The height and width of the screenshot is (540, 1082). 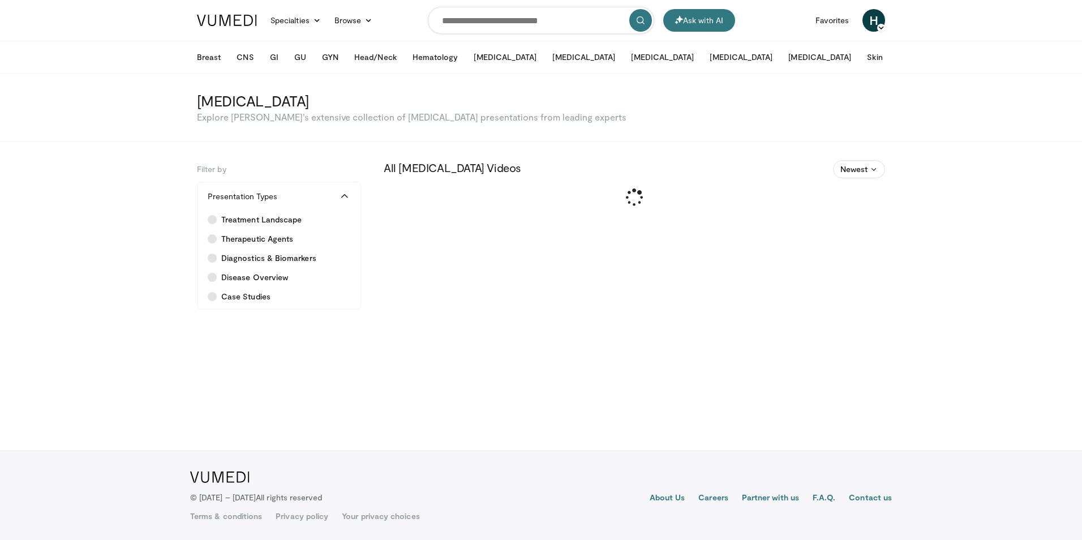 What do you see at coordinates (699, 20) in the screenshot?
I see `button: Ask with AI` at bounding box center [699, 20].